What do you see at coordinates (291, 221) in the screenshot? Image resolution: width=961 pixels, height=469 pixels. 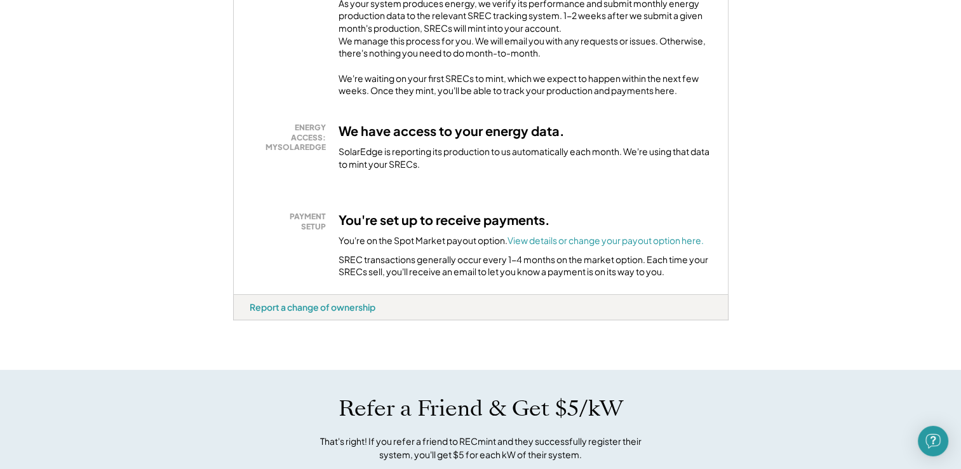 I see `div: PAYMENT SETUP` at bounding box center [291, 221].